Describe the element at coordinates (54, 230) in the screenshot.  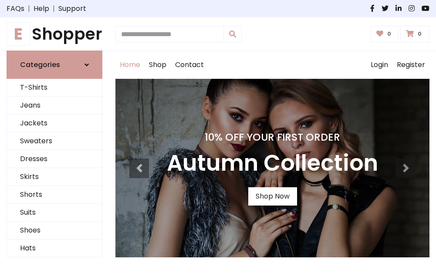
I see `a: Shoes` at that location.